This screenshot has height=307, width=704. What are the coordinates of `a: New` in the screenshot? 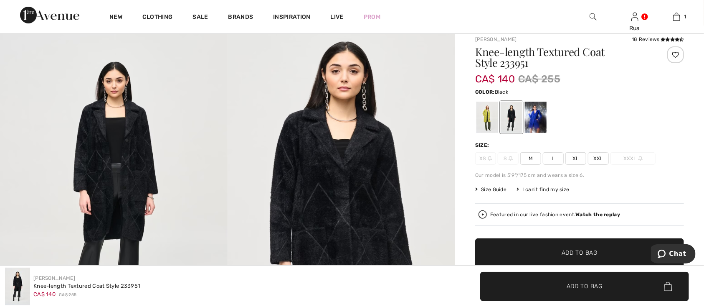 It's located at (116, 18).